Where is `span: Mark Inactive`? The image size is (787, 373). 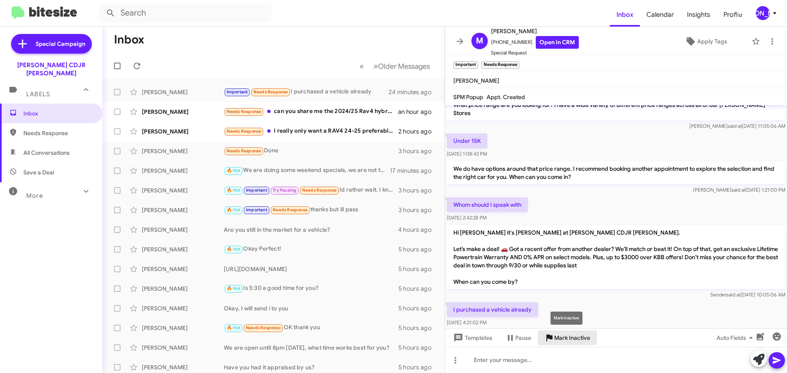 span: Mark Inactive is located at coordinates (572, 338).